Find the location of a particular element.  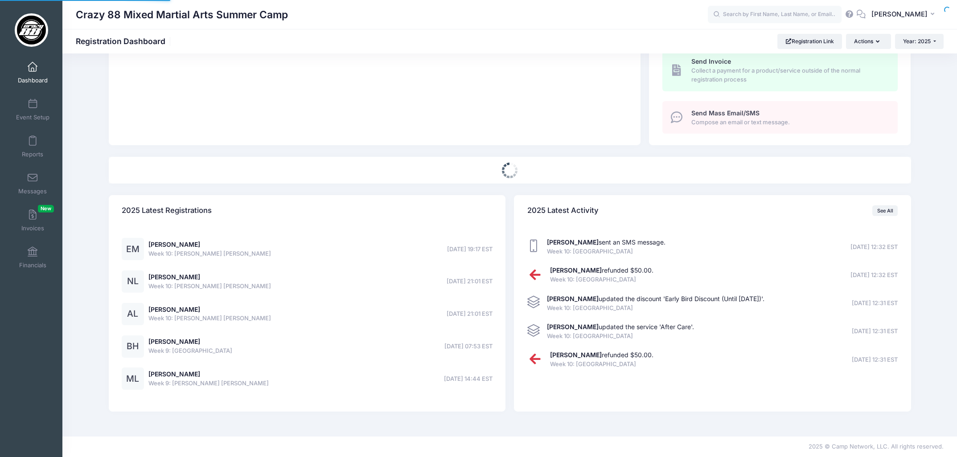

a: EM is located at coordinates (133, 250).